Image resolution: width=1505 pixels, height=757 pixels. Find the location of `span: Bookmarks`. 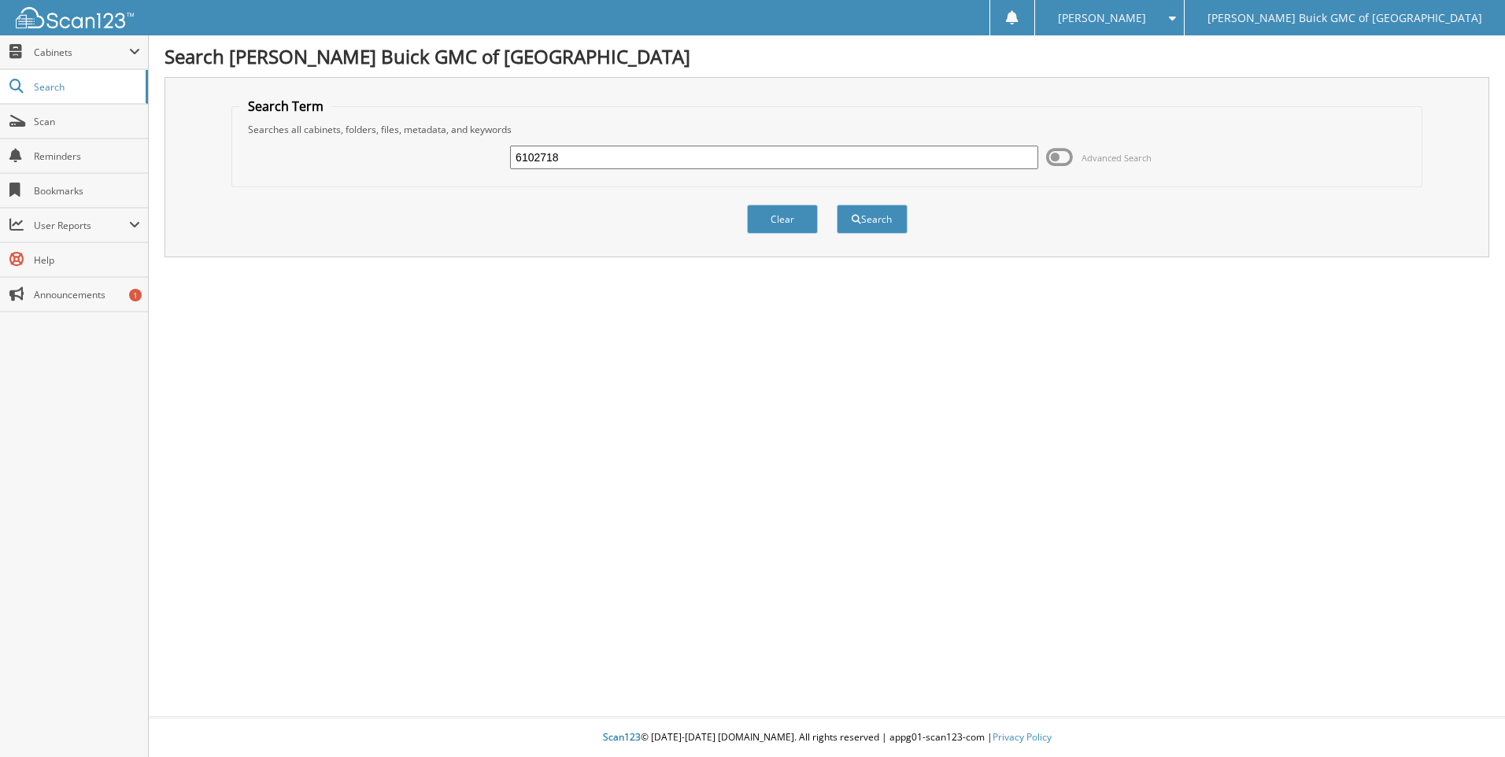

span: Bookmarks is located at coordinates (87, 191).